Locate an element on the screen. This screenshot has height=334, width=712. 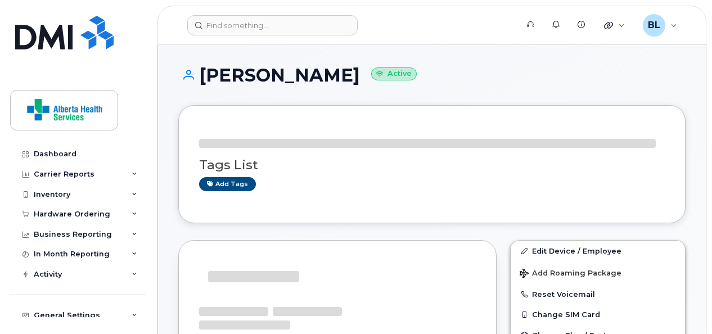
button: Change SIM Card is located at coordinates (598, 314).